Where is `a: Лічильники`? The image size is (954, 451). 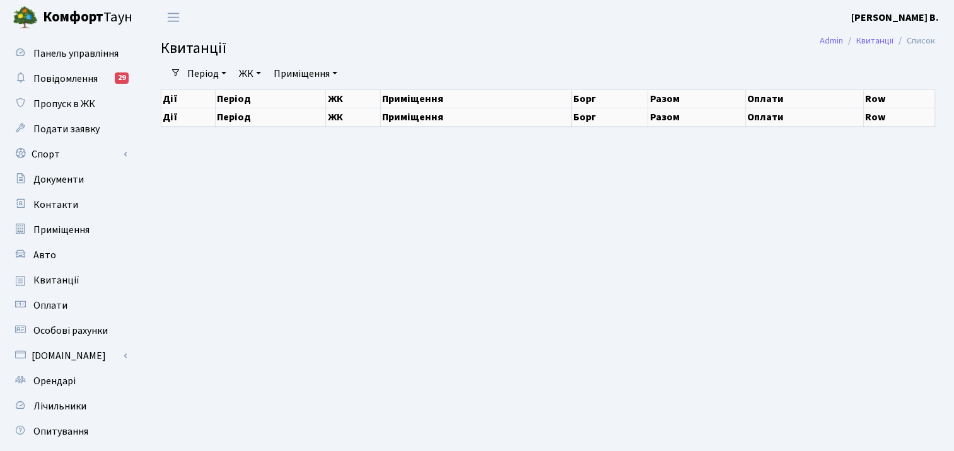 a: Лічильники is located at coordinates (69, 407).